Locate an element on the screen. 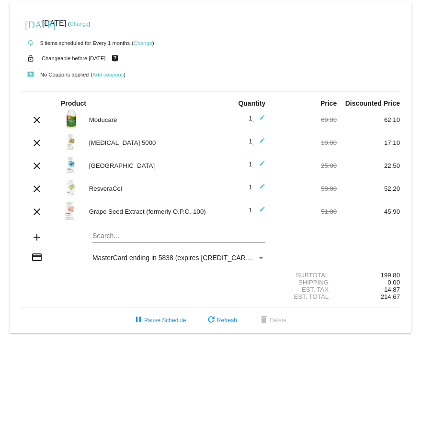 The height and width of the screenshot is (438, 421). mat-icon: autorenew is located at coordinates (31, 43).